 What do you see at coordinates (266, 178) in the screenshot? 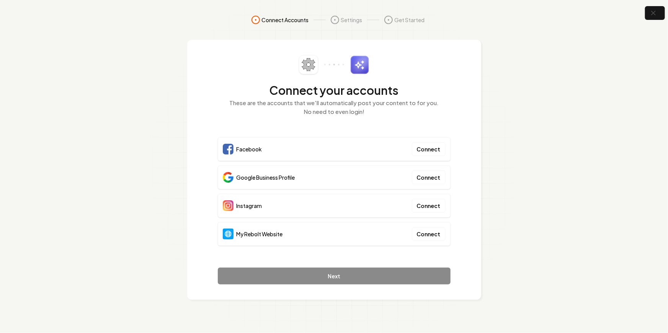
I see `span: Google Business Profile` at bounding box center [266, 178].